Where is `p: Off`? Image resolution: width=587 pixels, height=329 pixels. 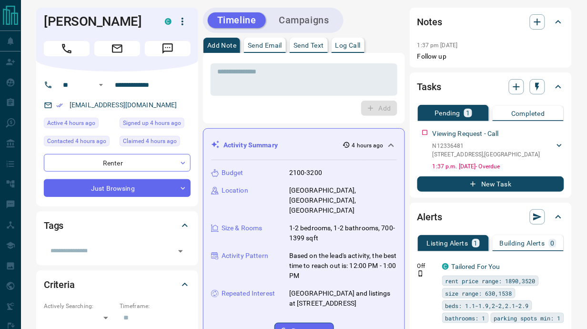 p: Off is located at coordinates (427, 266).